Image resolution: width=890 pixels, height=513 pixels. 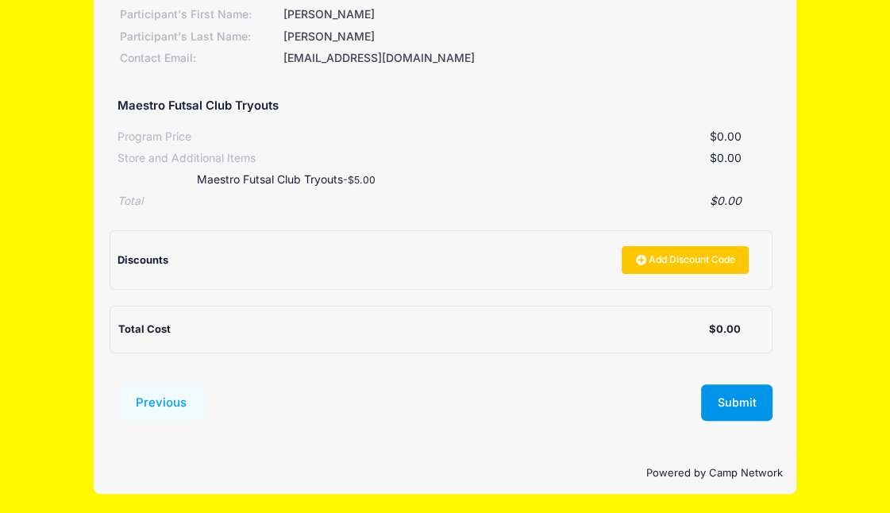 I want to click on span: Discounts, so click(x=143, y=260).